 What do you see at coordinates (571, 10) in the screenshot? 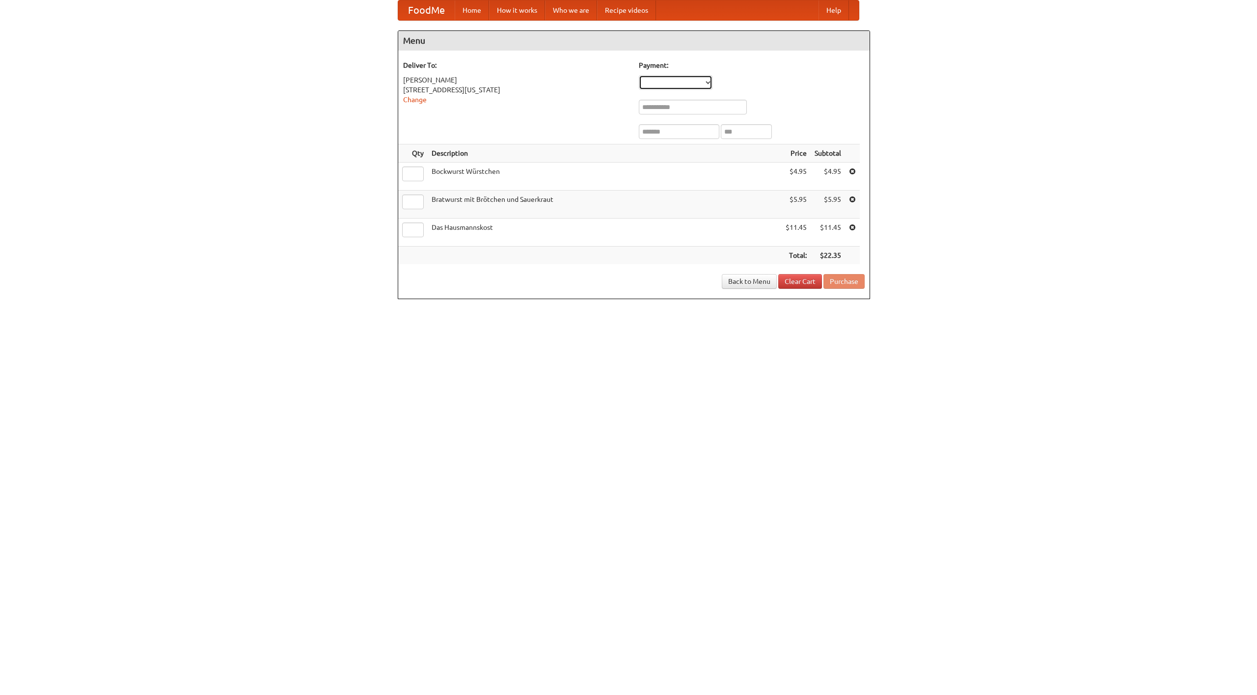
I see `a: Who we are` at bounding box center [571, 10].